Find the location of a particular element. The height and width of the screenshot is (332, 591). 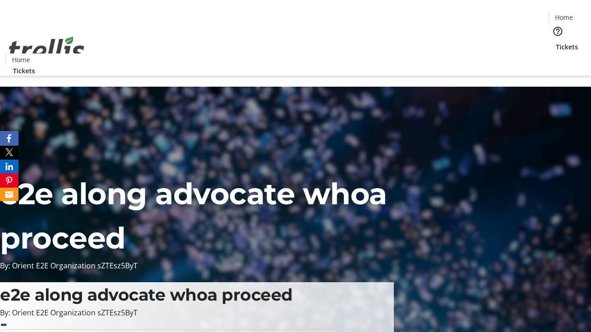

button: Help is located at coordinates (557, 31).